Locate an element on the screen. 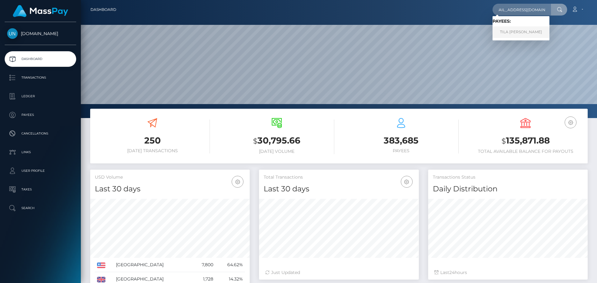 This screenshot has width=597, height=283. a: Links is located at coordinates (40, 152).